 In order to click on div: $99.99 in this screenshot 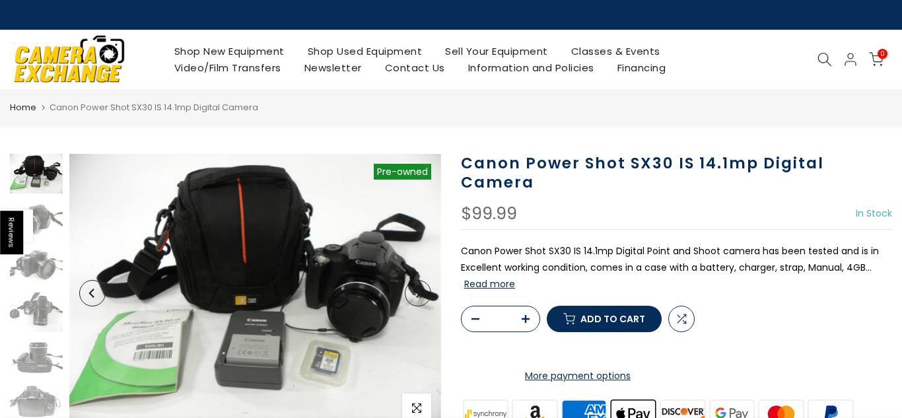, I will do `click(489, 214)`.